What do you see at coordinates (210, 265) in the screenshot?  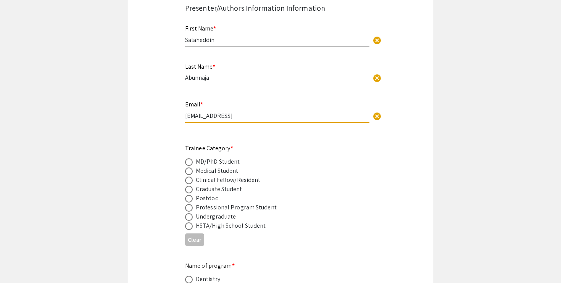 I see `mat-label: Name of program` at bounding box center [210, 265].